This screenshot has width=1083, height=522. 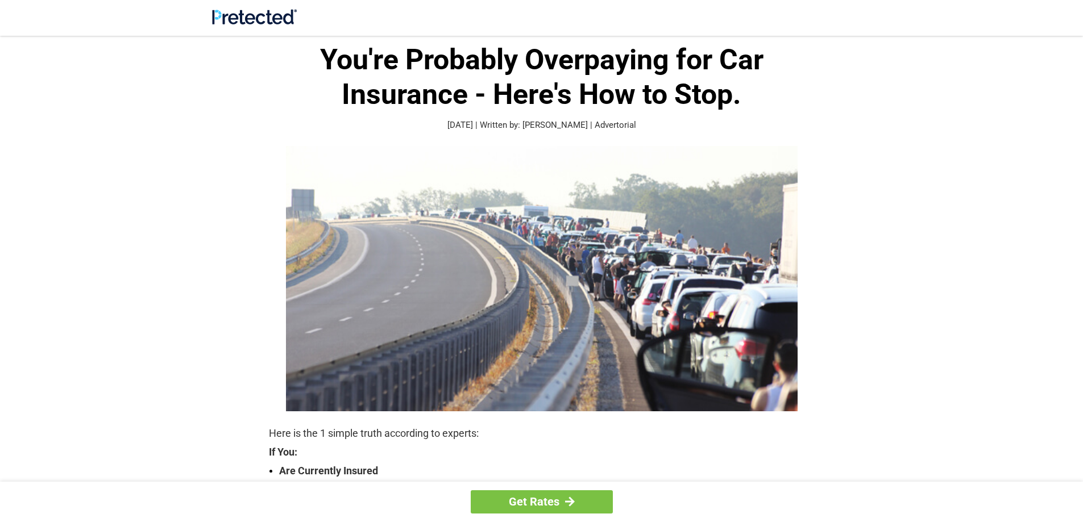 What do you see at coordinates (542, 453) in the screenshot?
I see `strong: If You:` at bounding box center [542, 453].